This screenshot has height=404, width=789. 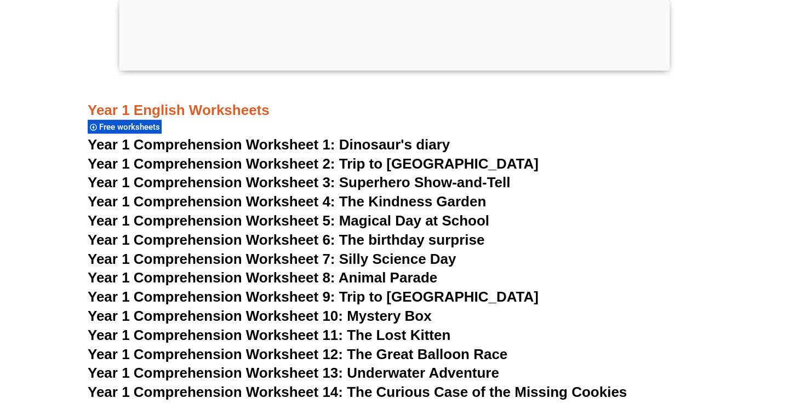 What do you see at coordinates (288, 221) in the screenshot?
I see `span: Year 1 Comprehension Worksheet 5: Magical Day at School` at bounding box center [288, 221].